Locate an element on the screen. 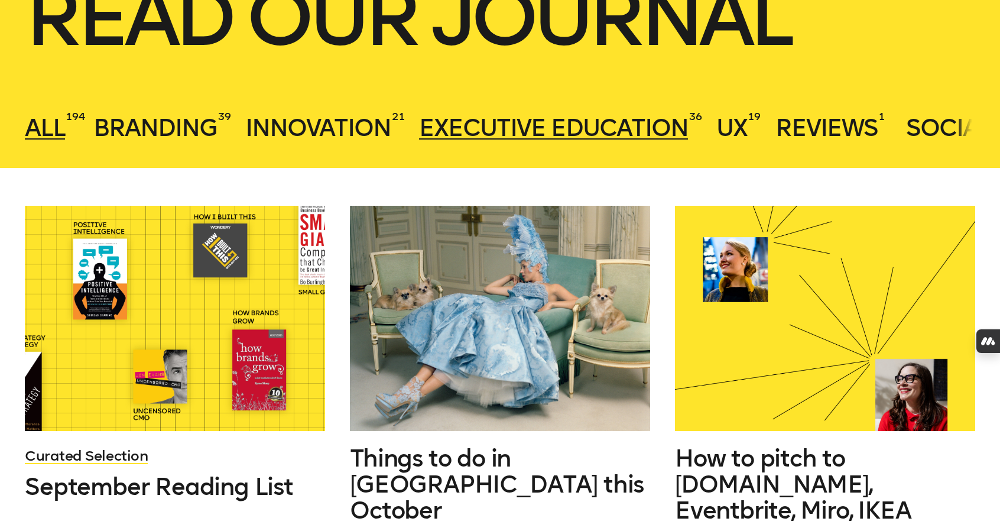 Image resolution: width=1000 pixels, height=531 pixels. sup: 21 is located at coordinates (398, 116).